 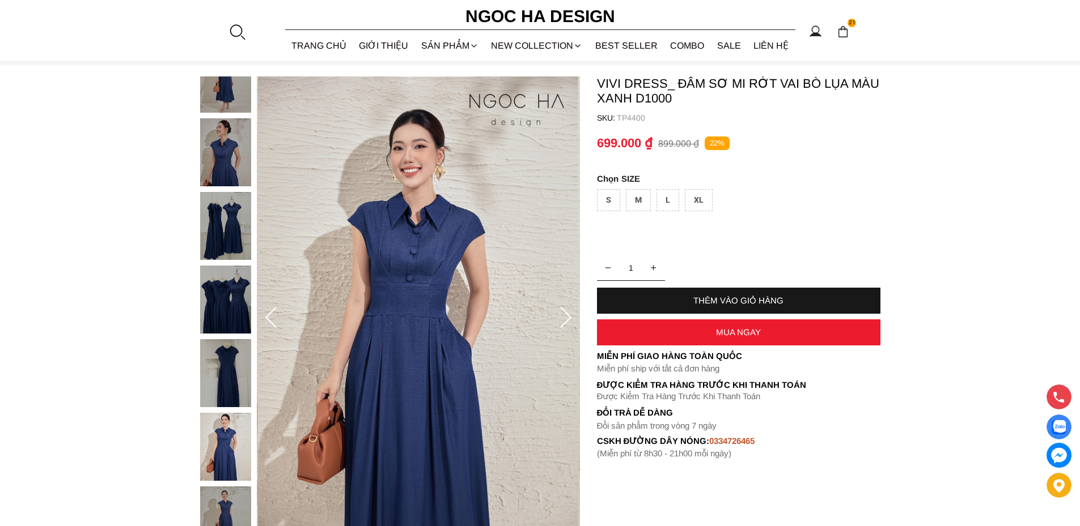 What do you see at coordinates (687, 45) in the screenshot?
I see `a: Combo` at bounding box center [687, 45].